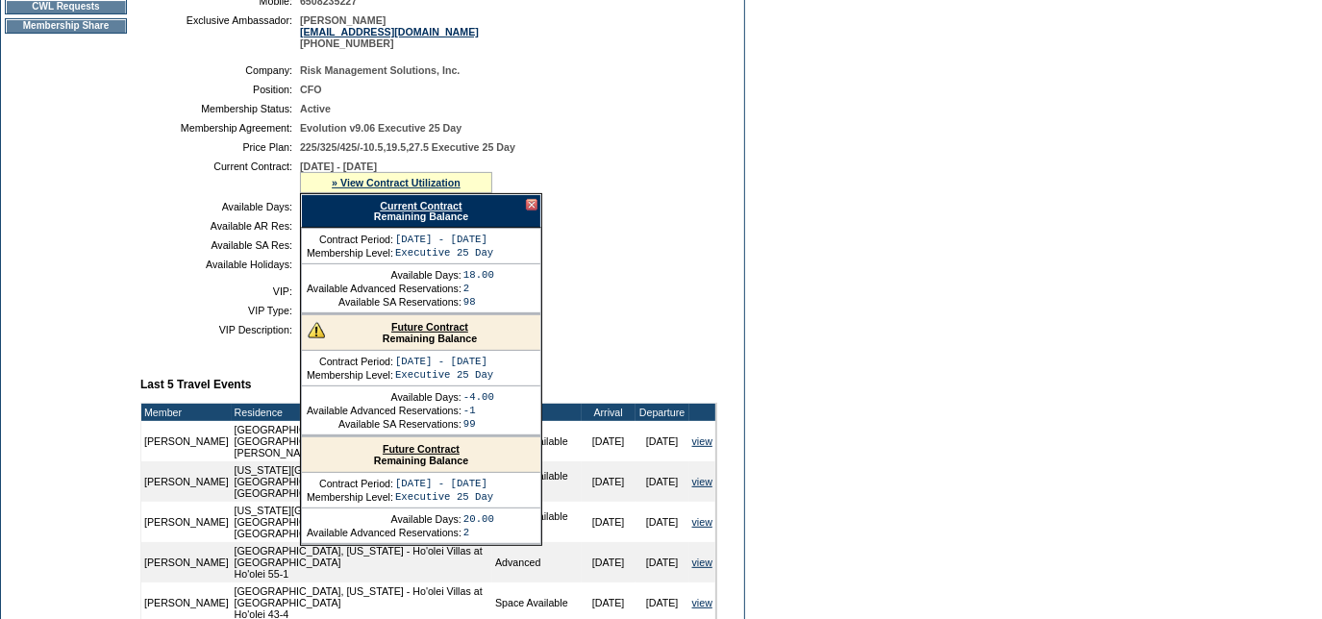 This screenshot has width=1322, height=619. Describe the element at coordinates (220, 330) in the screenshot. I see `td: VIP Description:` at that location.